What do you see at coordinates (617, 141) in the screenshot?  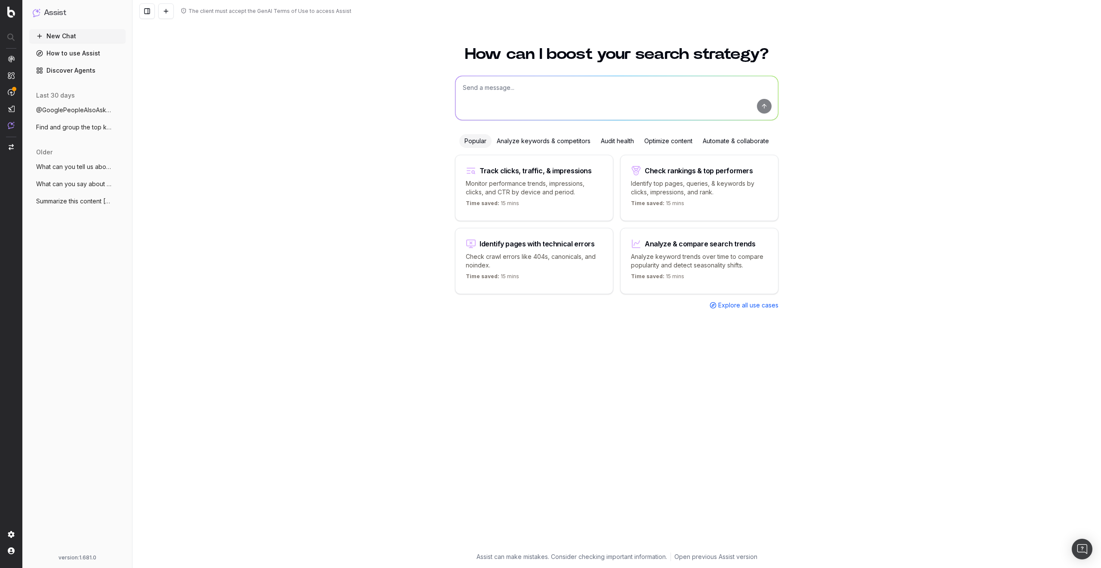 I see `div: Audit health` at bounding box center [617, 141].